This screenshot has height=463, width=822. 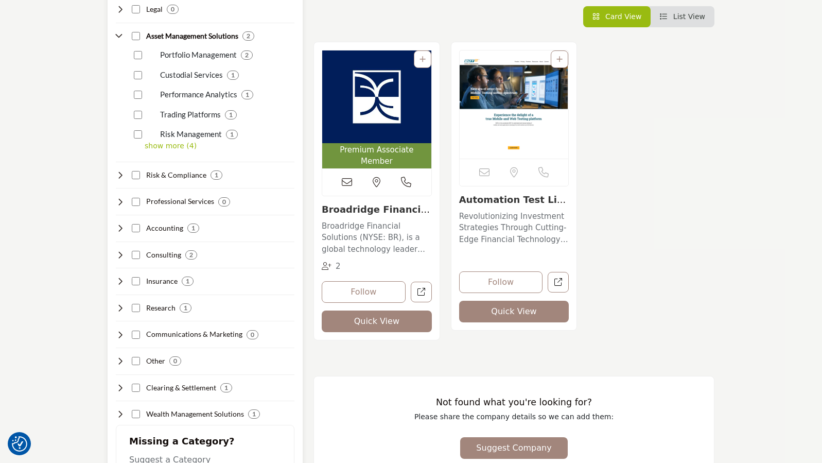 What do you see at coordinates (199, 94) in the screenshot?
I see `p: Performance Analytics: Analyzing and reporting on investment portfolio performance.` at bounding box center [199, 94].